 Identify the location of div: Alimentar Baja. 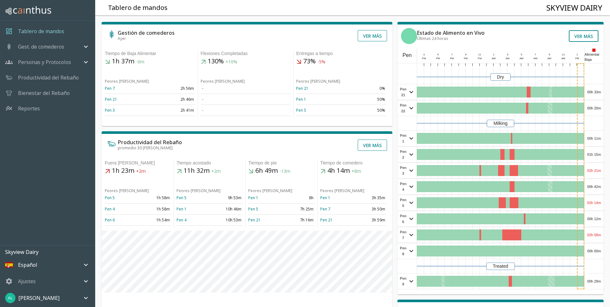
(594, 55).